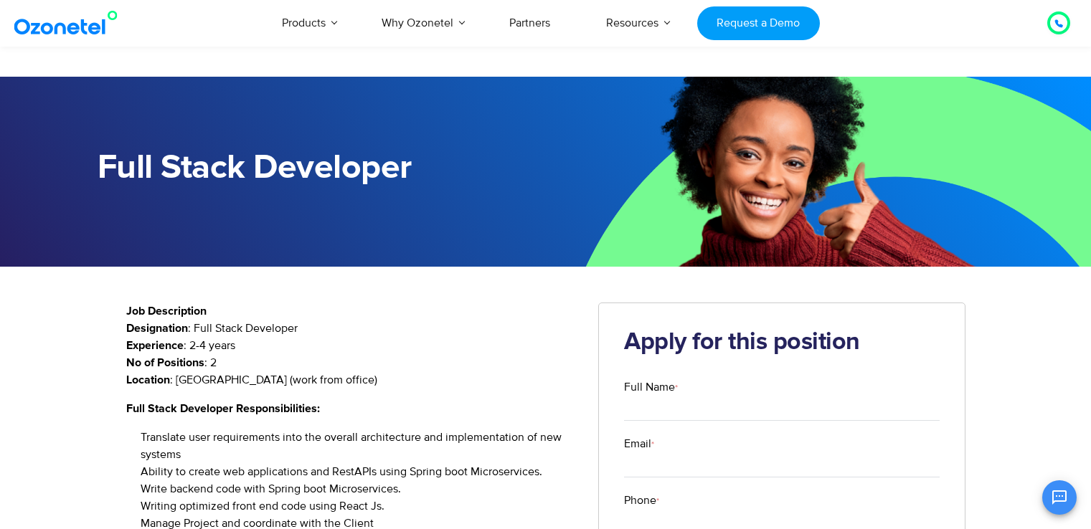 This screenshot has height=529, width=1091. What do you see at coordinates (223, 409) in the screenshot?
I see `strong: Full Stack Developer Responsibilities:` at bounding box center [223, 409].